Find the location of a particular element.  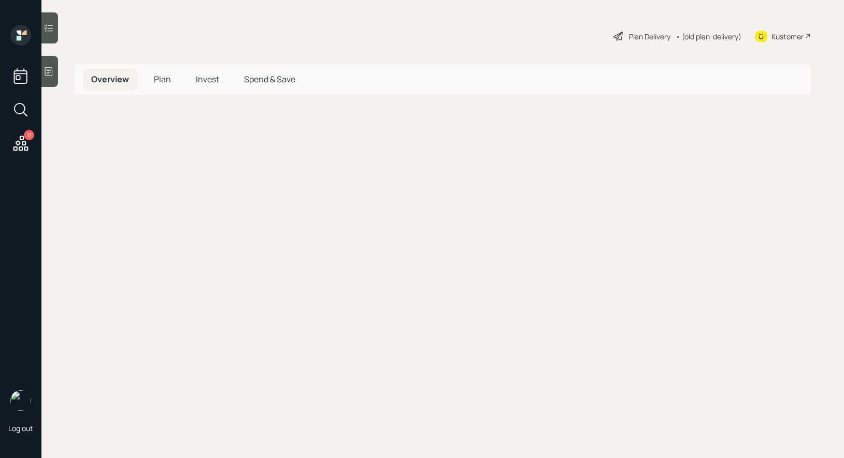

img: treva-nostdahl-headshot.png is located at coordinates (21, 401).